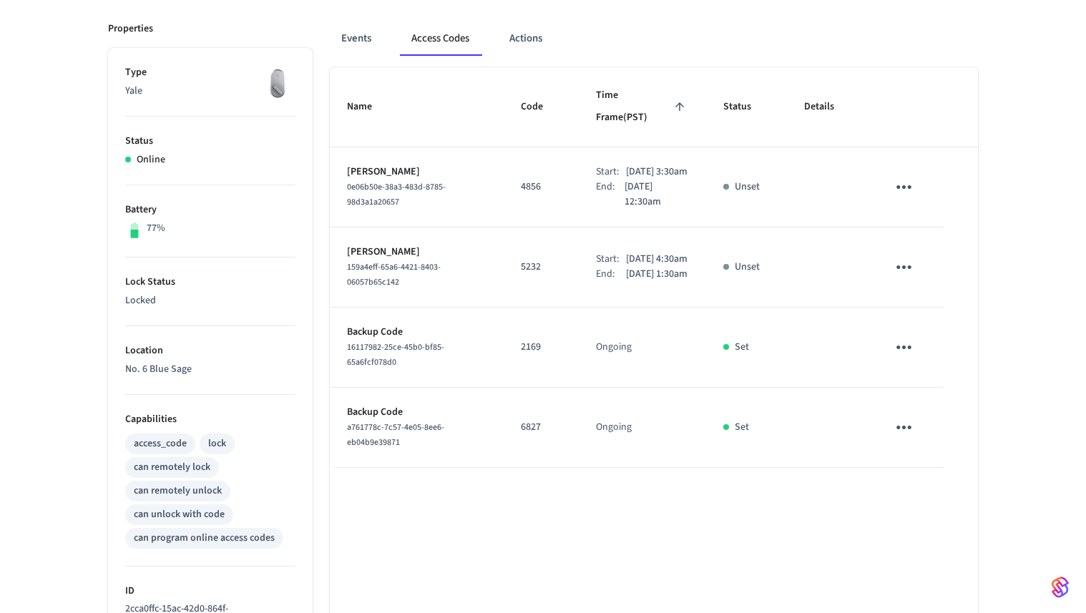 The image size is (1086, 613). Describe the element at coordinates (541, 347) in the screenshot. I see `p: 2169` at that location.